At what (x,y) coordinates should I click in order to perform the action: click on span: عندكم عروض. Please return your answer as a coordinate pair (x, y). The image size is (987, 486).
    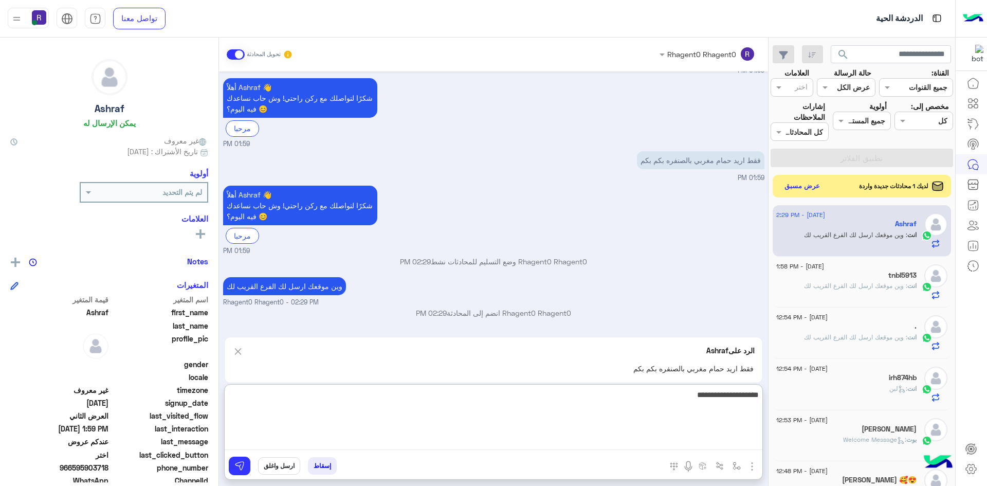
    Looking at the image, I should click on (59, 441).